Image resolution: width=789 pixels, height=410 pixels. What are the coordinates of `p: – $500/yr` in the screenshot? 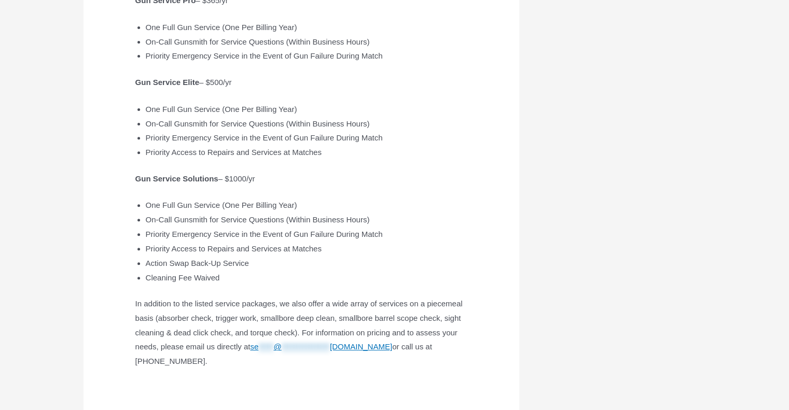 It's located at (301, 83).